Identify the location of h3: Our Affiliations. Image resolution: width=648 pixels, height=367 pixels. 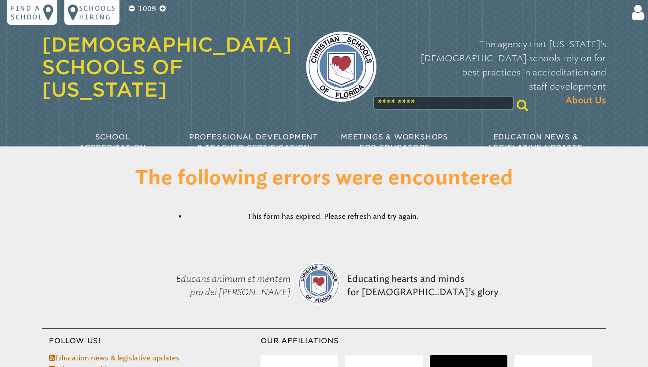
(433, 341).